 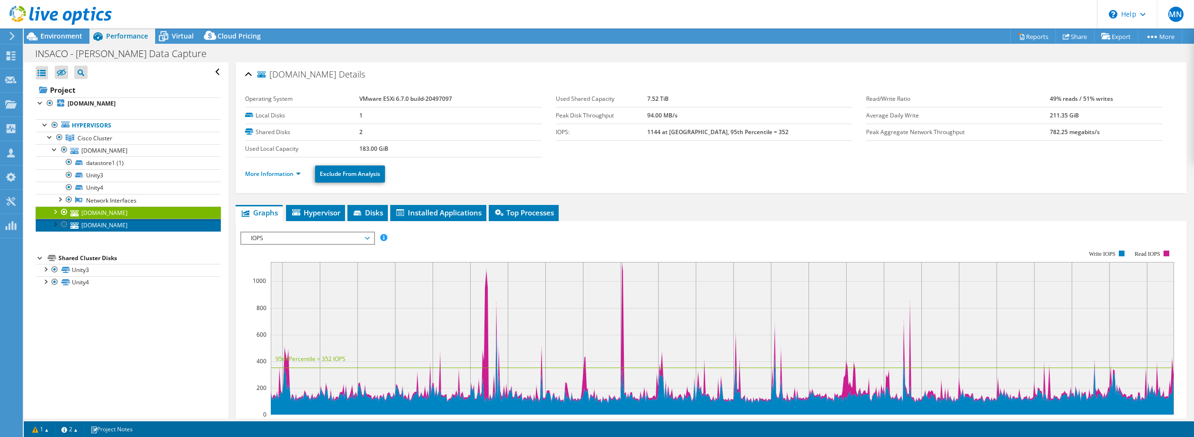 What do you see at coordinates (273, 174) in the screenshot?
I see `a: More Information` at bounding box center [273, 174].